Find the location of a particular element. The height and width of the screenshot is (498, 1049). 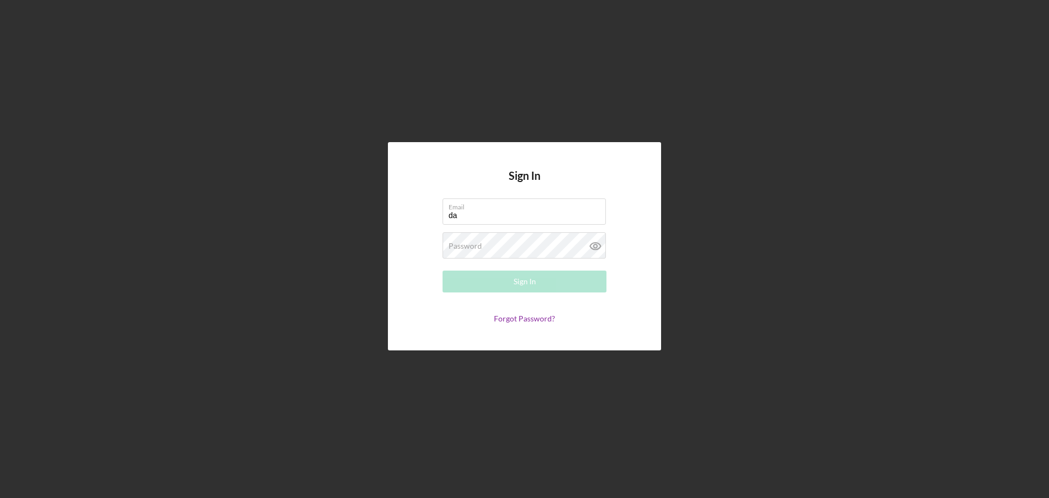

h4: Sign In is located at coordinates (525, 184).